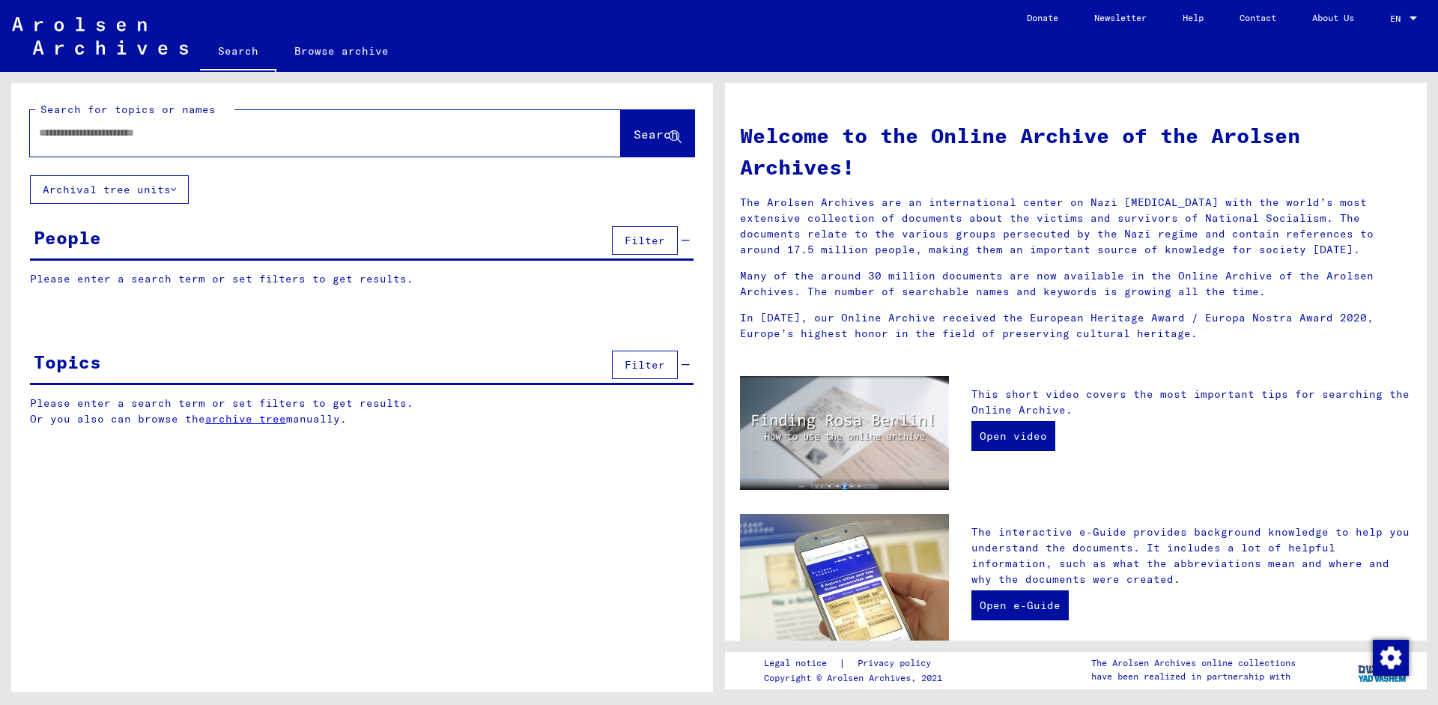  Describe the element at coordinates (342, 51) in the screenshot. I see `a: Browse archive` at that location.